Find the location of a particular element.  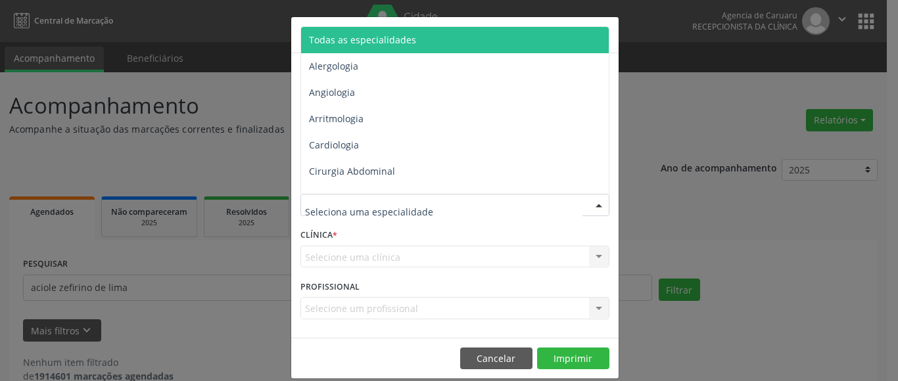

span: Arritmologia is located at coordinates (336, 118).